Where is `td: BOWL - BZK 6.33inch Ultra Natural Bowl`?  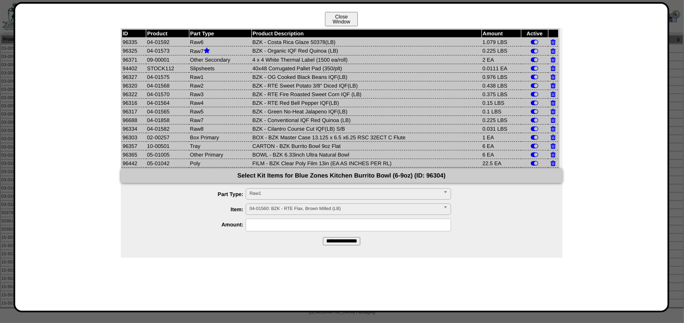 td: BOWL - BZK 6.33inch Ultra Natural Bowl is located at coordinates (366, 154).